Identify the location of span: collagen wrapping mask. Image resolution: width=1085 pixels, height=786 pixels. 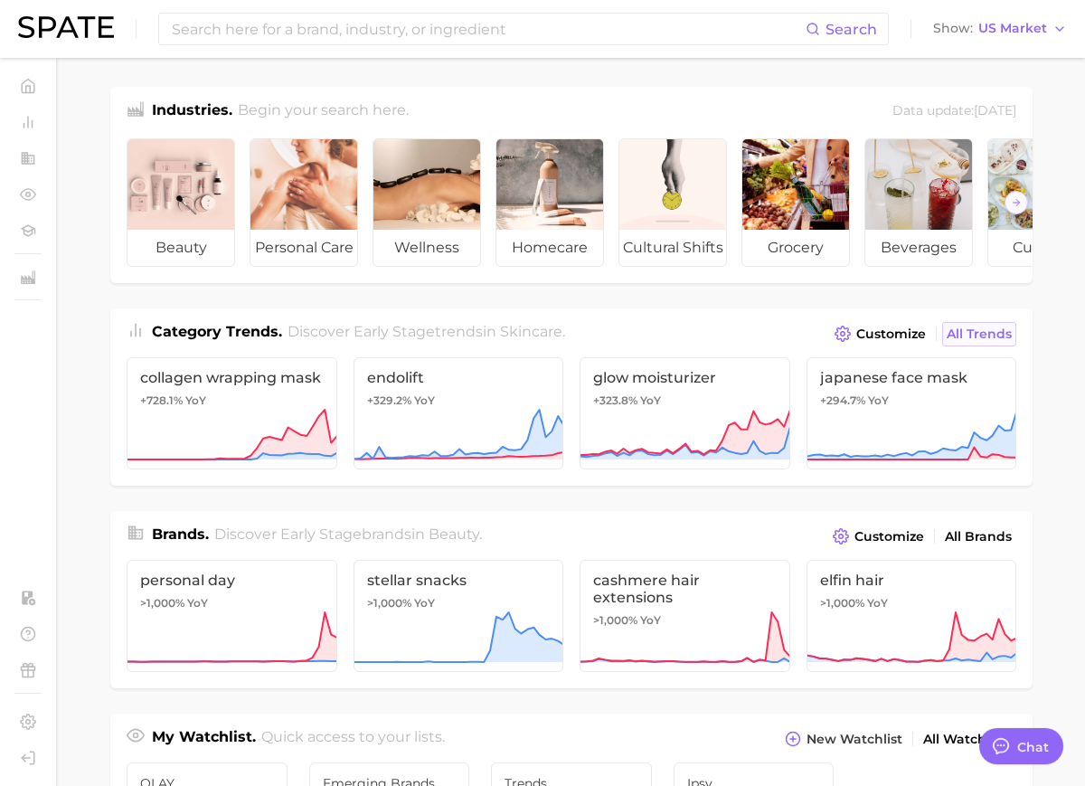
(231, 377).